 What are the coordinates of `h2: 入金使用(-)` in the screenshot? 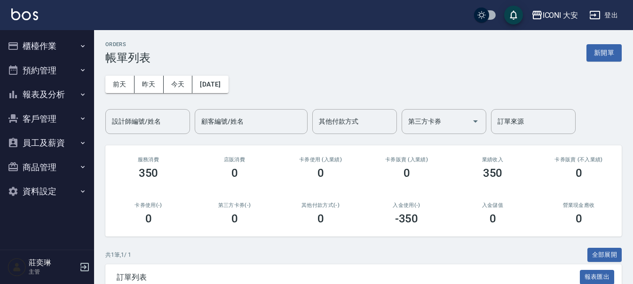 It's located at (407, 205).